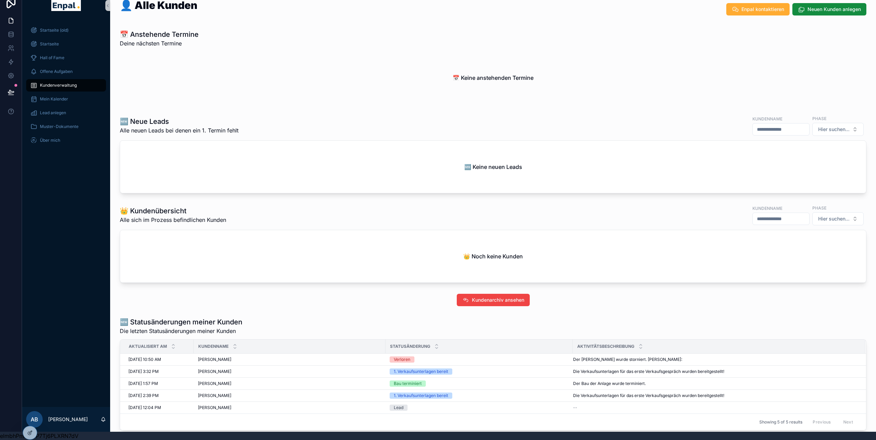  Describe the element at coordinates (49, 44) in the screenshot. I see `span: Startseite` at that location.